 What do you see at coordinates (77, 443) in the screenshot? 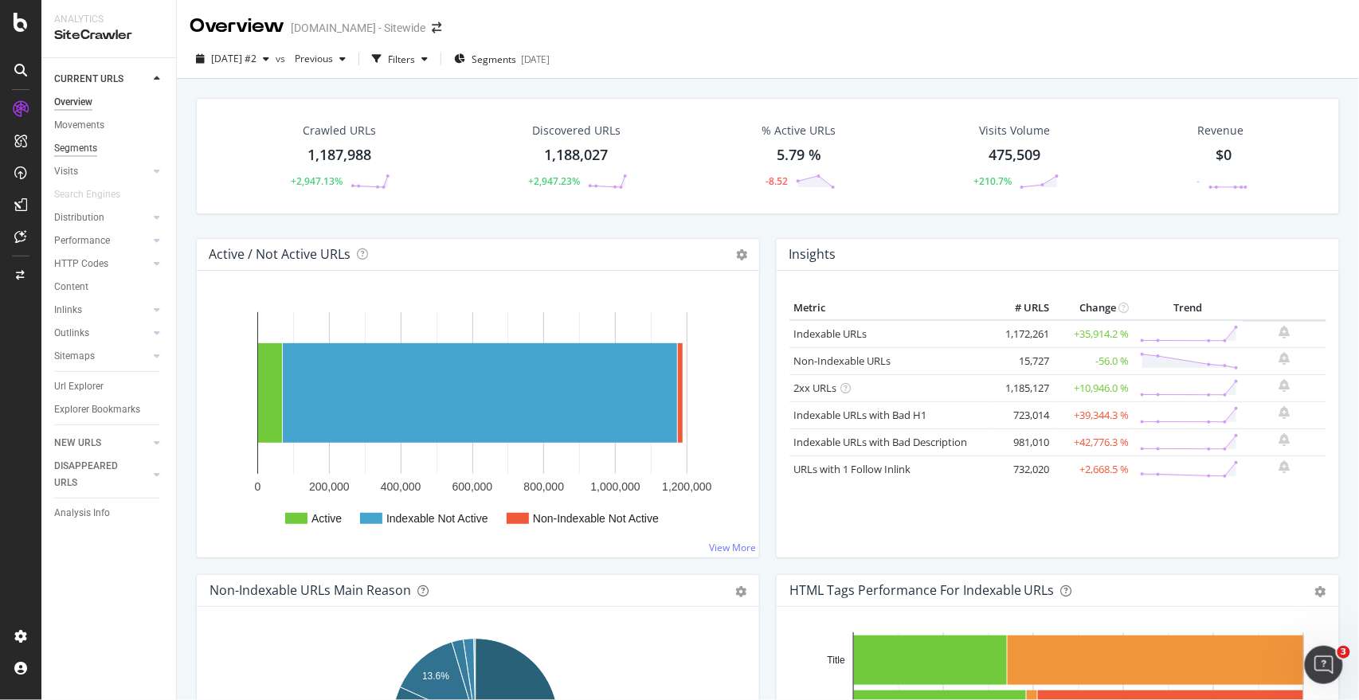
I see `div: NEW URLS` at bounding box center [77, 443].